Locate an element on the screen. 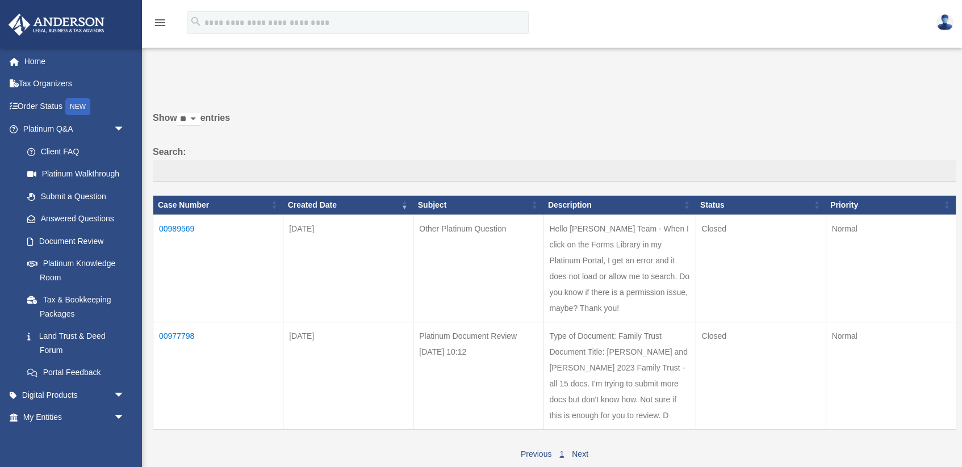  a: Submit a Question is located at coordinates (76, 196).